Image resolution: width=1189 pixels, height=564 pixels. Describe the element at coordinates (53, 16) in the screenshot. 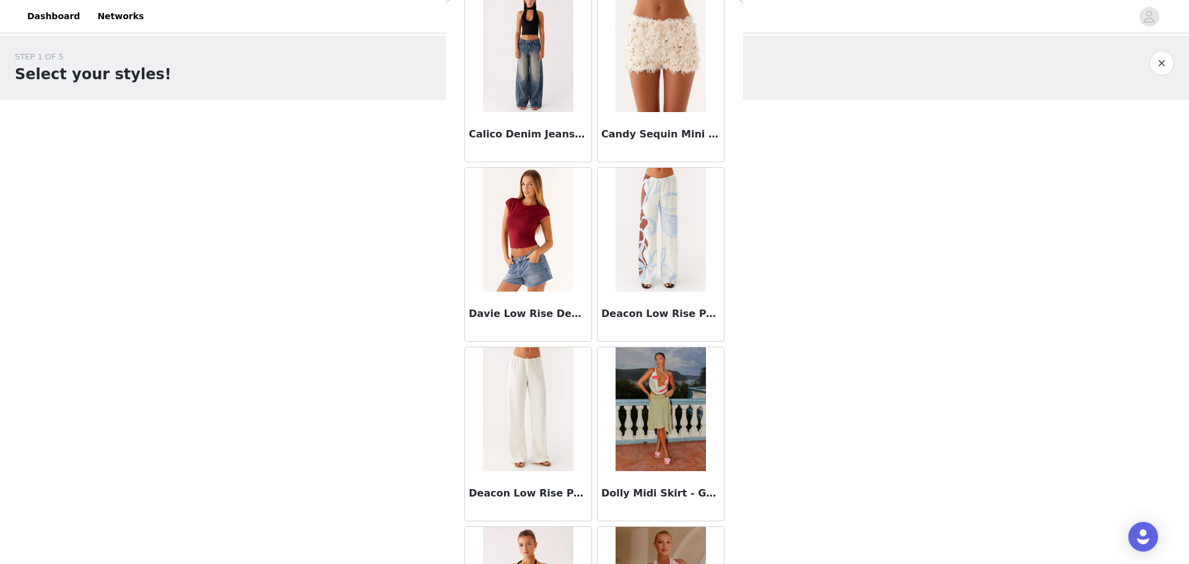

I see `a: Dashboard` at that location.